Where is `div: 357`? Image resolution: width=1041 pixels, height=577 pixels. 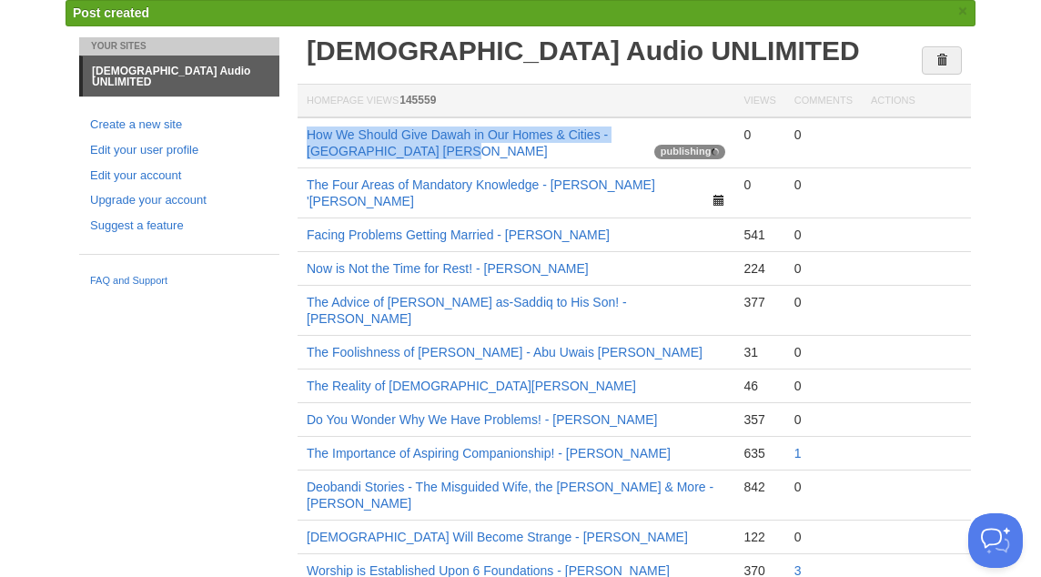
div: 357 is located at coordinates (759, 420).